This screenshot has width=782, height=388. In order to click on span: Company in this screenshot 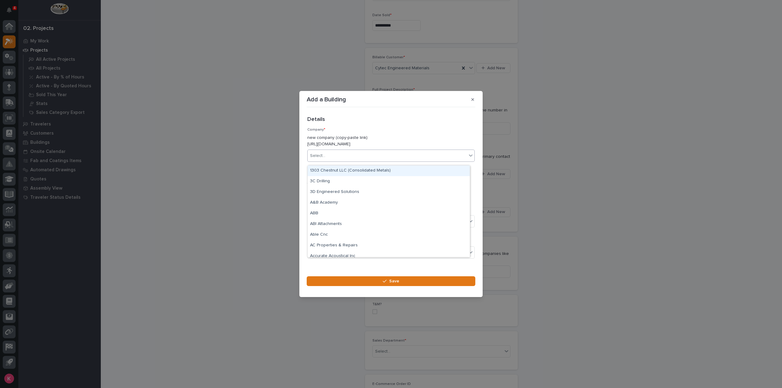, I will do `click(316, 130)`.